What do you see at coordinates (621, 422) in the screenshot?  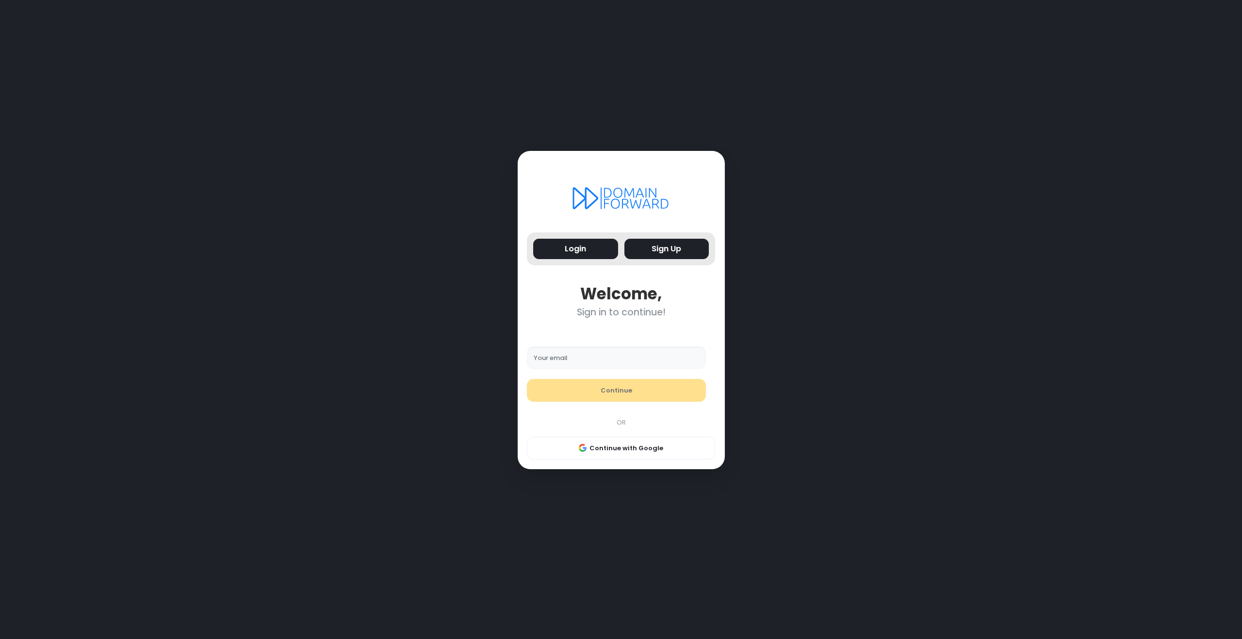 I see `div: OR` at bounding box center [621, 422].